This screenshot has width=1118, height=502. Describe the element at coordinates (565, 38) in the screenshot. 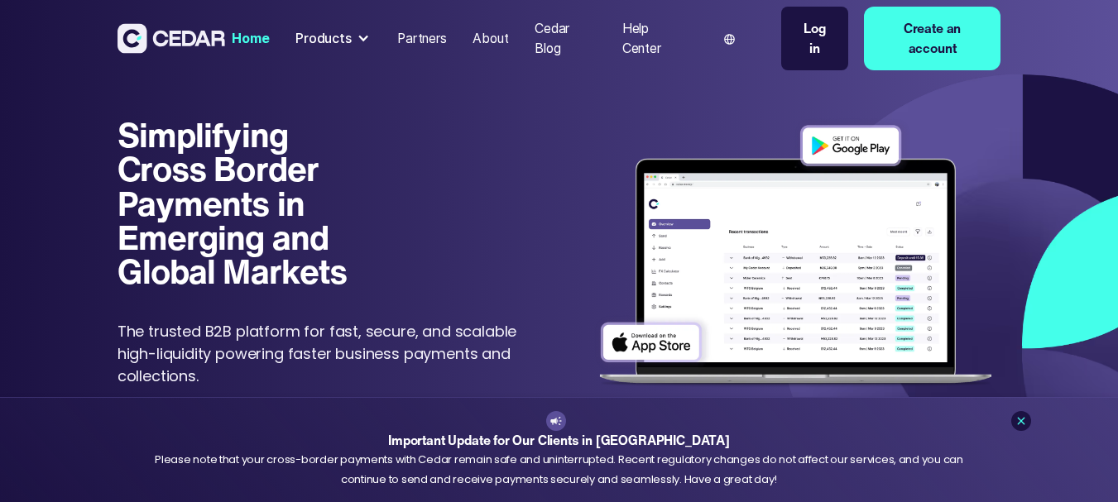

I see `div: Cedar Blog` at that location.